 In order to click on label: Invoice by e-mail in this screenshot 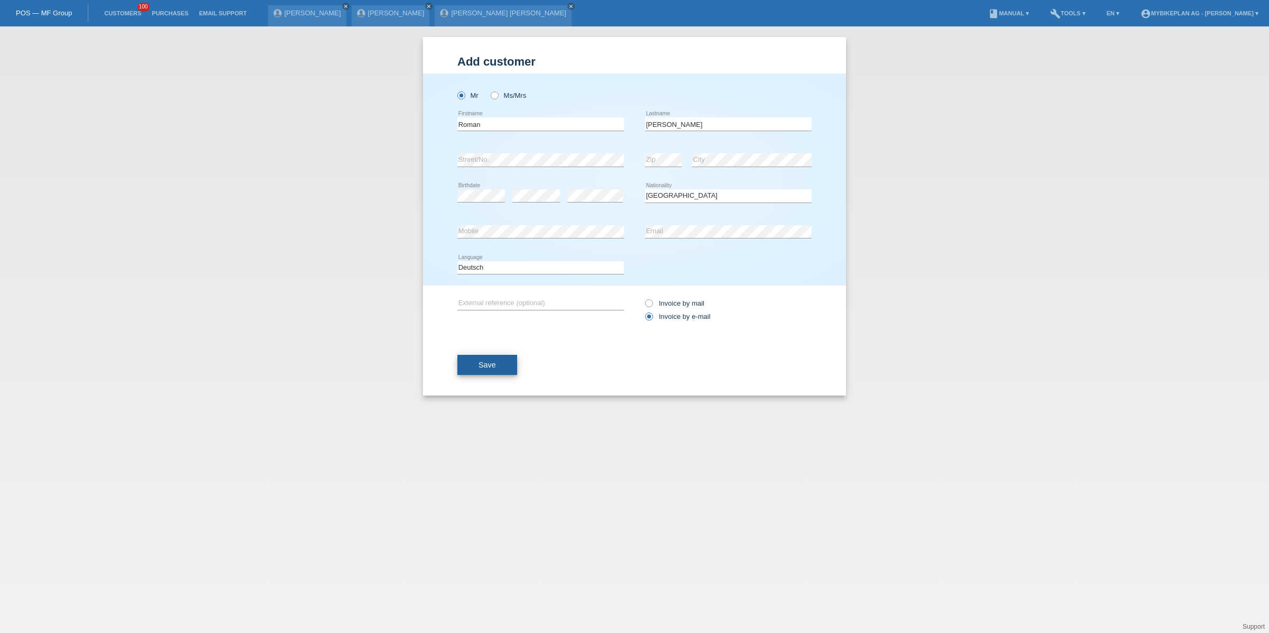, I will do `click(678, 316)`.